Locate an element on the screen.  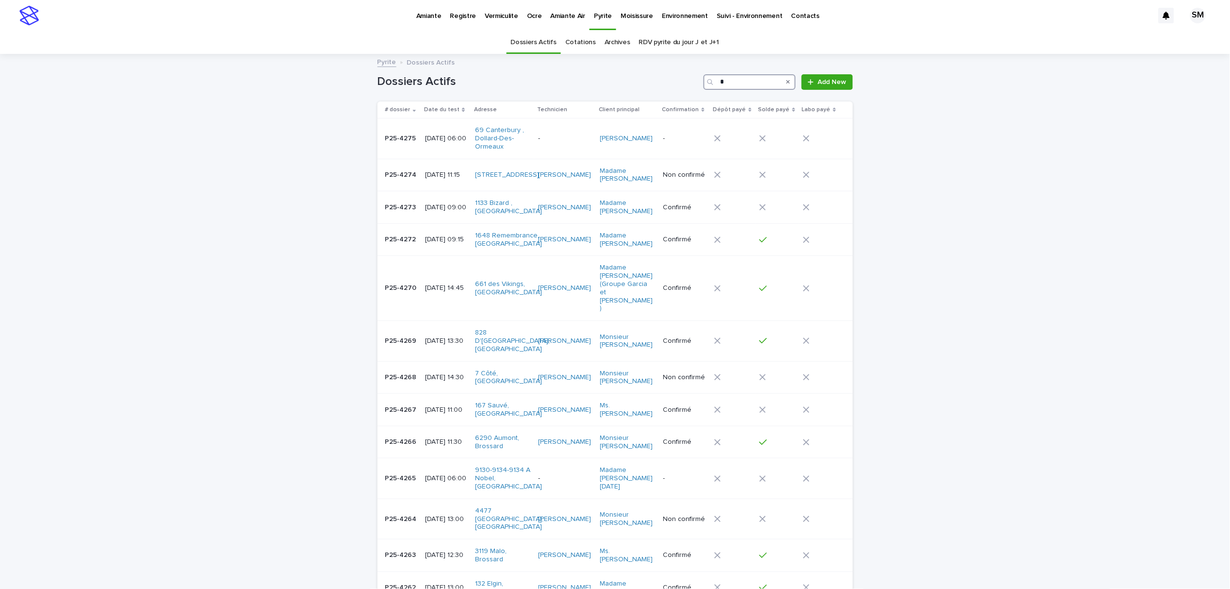
p: Confirmation is located at coordinates (681, 110).